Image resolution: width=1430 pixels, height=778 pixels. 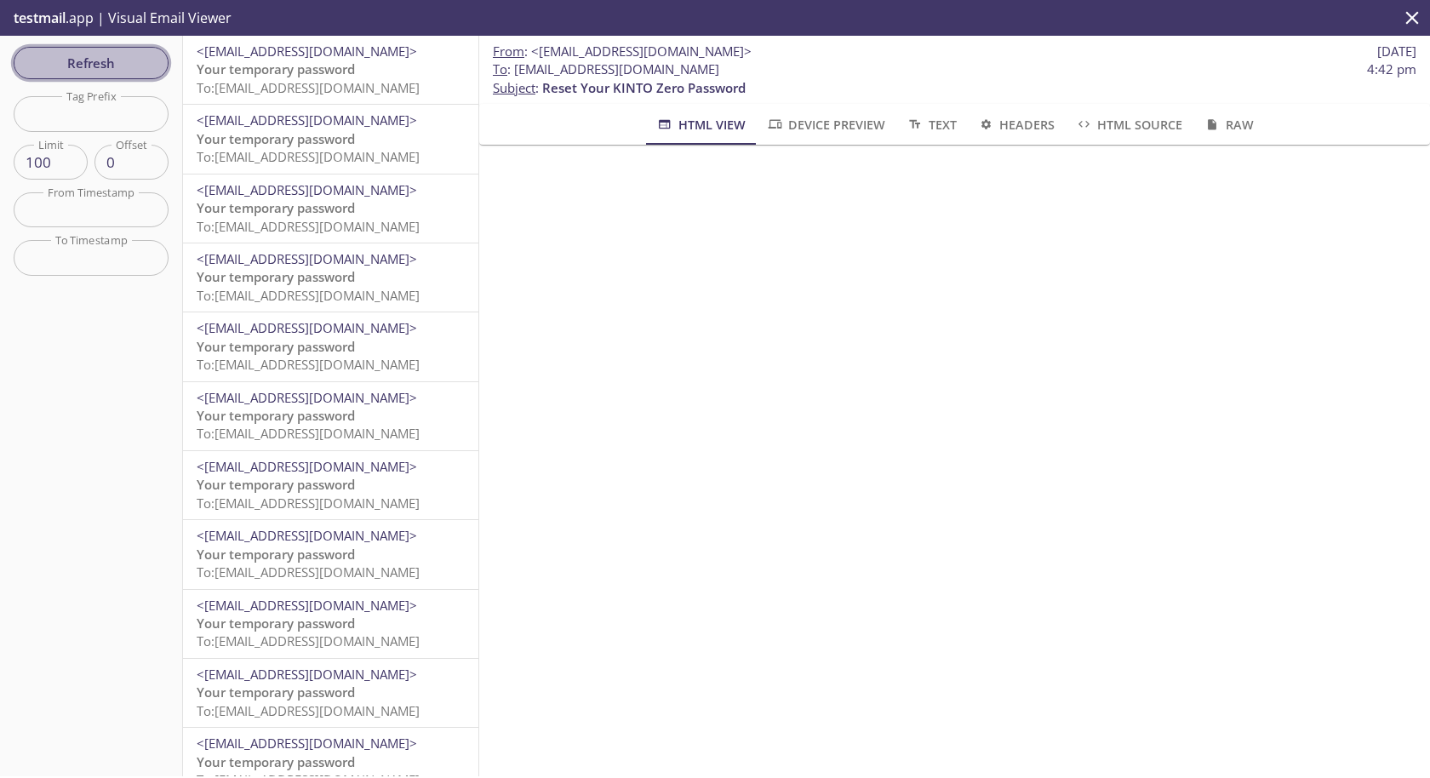 What do you see at coordinates (1129, 124) in the screenshot?
I see `span: HTML Source` at bounding box center [1129, 124].